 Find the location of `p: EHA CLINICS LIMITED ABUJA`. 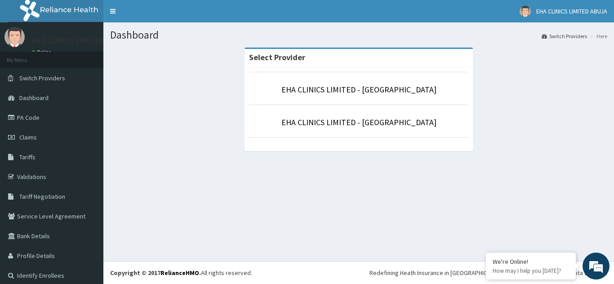

p: EHA CLINICS LIMITED ABUJA is located at coordinates (80, 40).